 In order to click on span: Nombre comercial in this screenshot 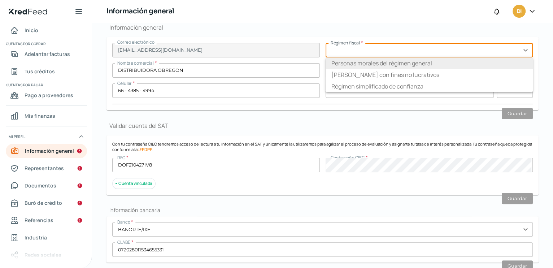, I will do `click(135, 63)`.